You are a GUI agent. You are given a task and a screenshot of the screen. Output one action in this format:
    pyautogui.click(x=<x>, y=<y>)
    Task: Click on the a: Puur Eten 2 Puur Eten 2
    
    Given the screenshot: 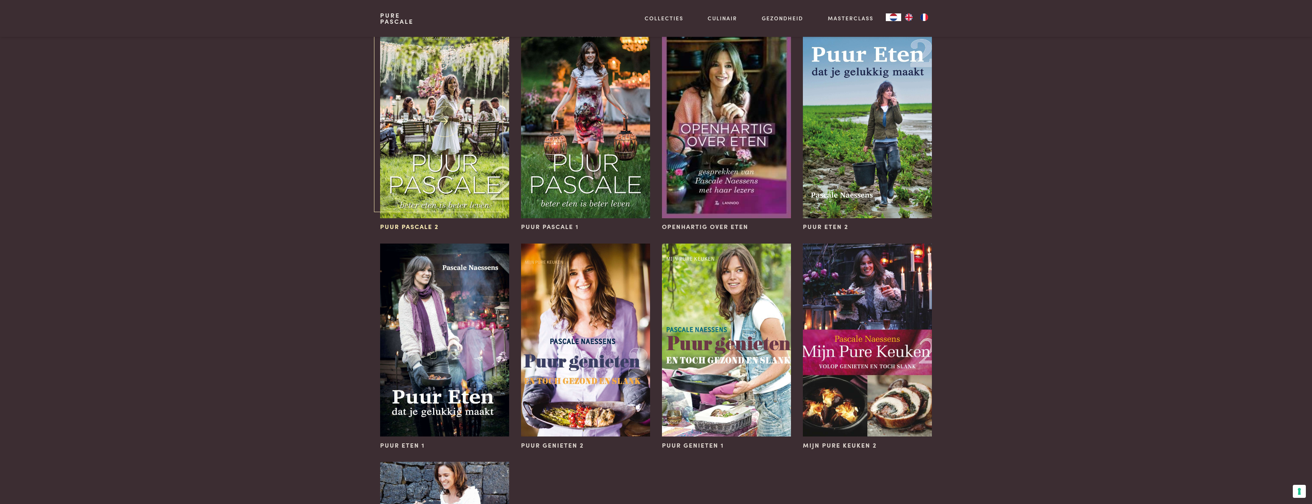 What is the action you would take?
    pyautogui.click(x=867, y=128)
    